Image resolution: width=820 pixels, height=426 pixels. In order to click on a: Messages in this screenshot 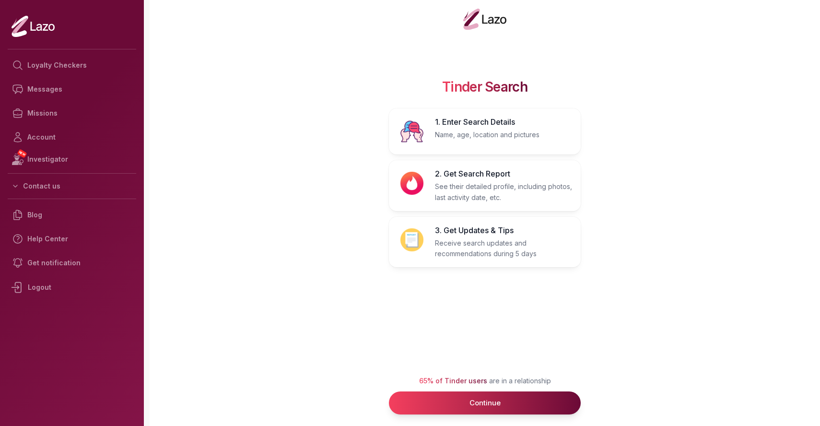, I will do `click(72, 89)`.